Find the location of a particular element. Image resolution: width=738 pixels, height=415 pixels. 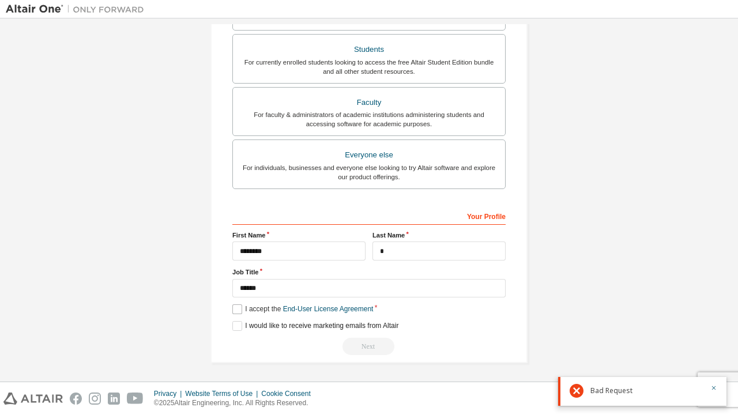

div: Website Terms of Use is located at coordinates (223, 394).